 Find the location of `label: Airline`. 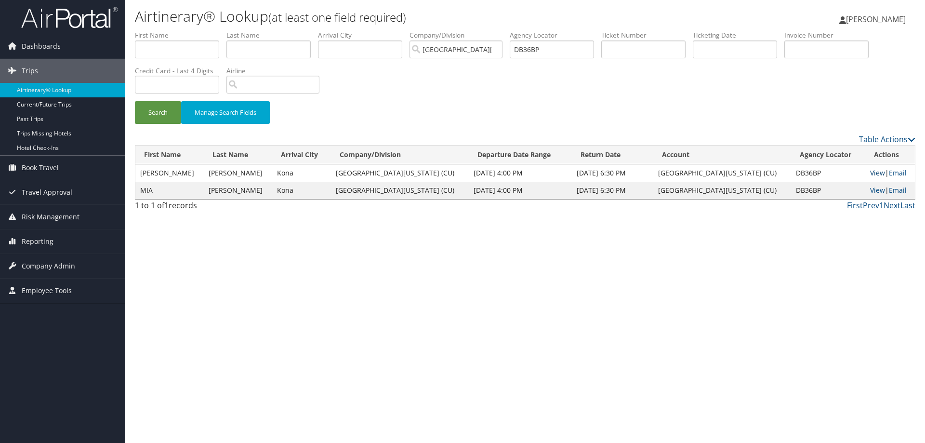

label: Airline is located at coordinates (277, 71).